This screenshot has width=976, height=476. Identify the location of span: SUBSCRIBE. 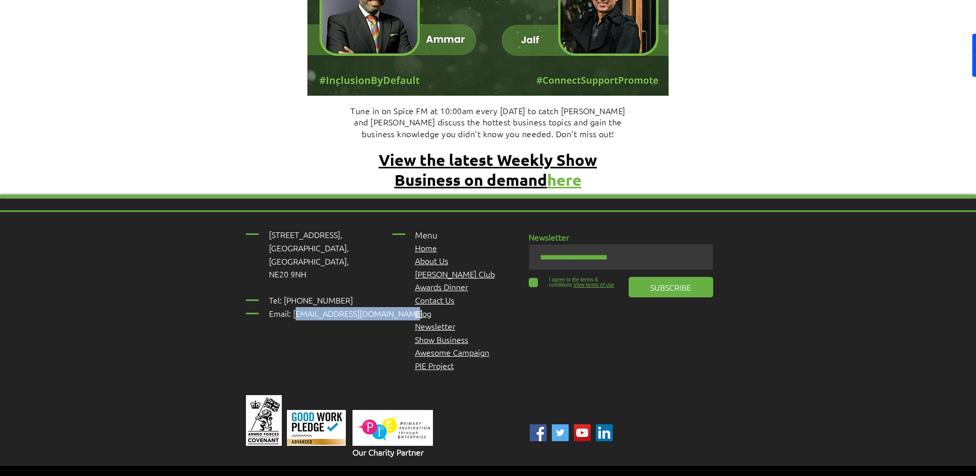
(670, 287).